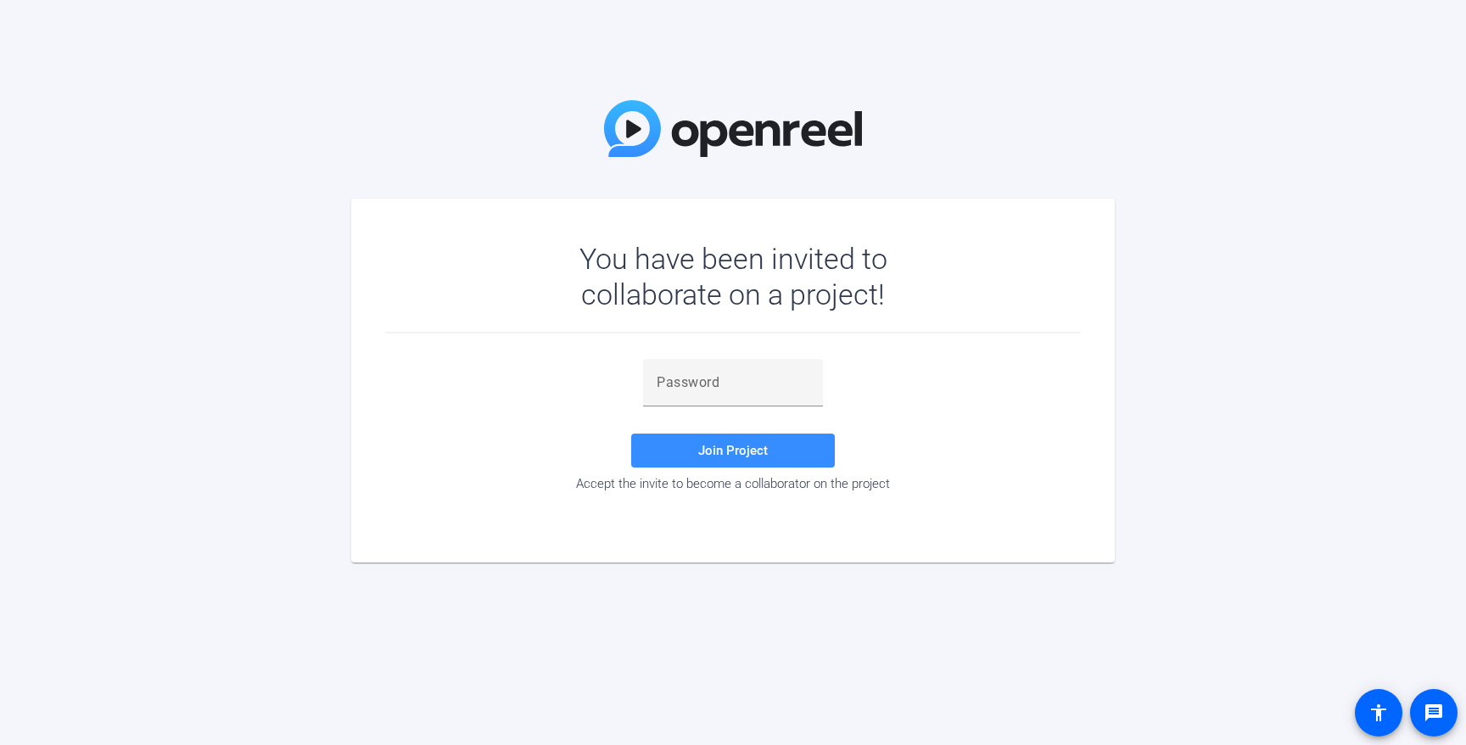 The image size is (1466, 745). I want to click on mat-icon: message, so click(1434, 713).